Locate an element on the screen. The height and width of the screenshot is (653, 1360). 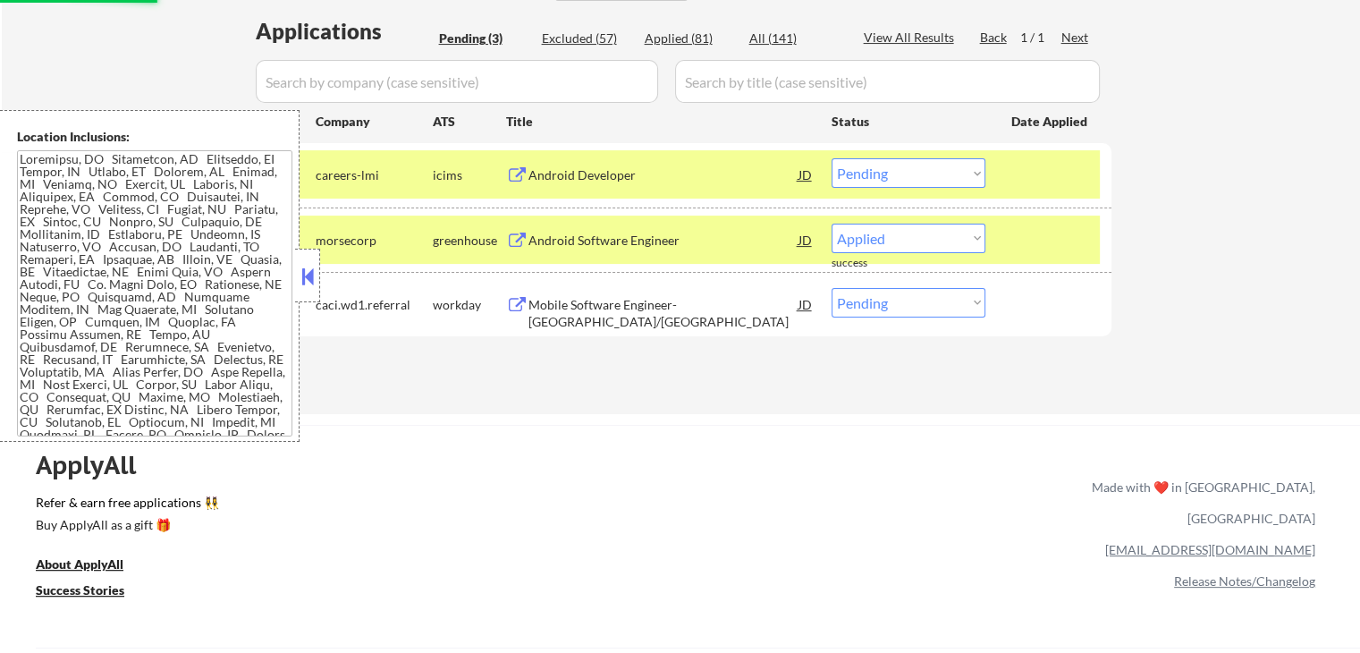
a: About ApplyAll is located at coordinates (92, 565).